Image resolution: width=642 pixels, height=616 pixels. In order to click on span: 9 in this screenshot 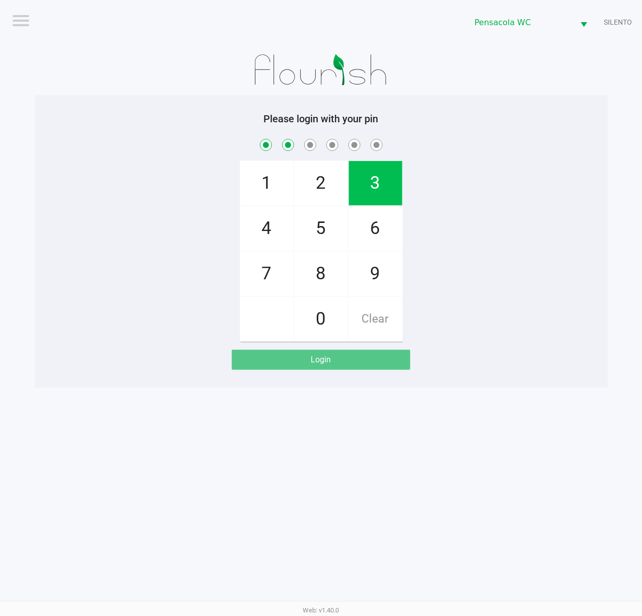, I will do `click(376, 274)`.